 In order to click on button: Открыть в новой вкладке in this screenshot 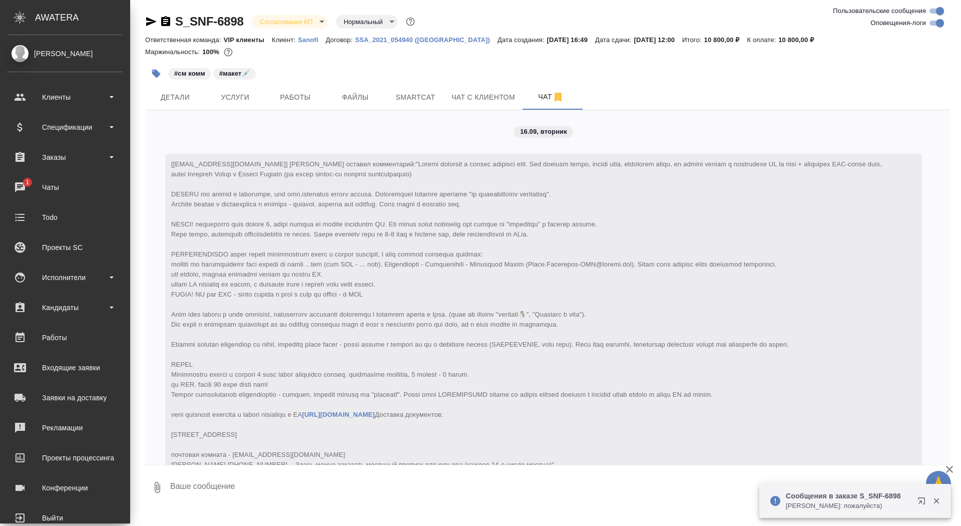, I will do `click(924, 503)`.